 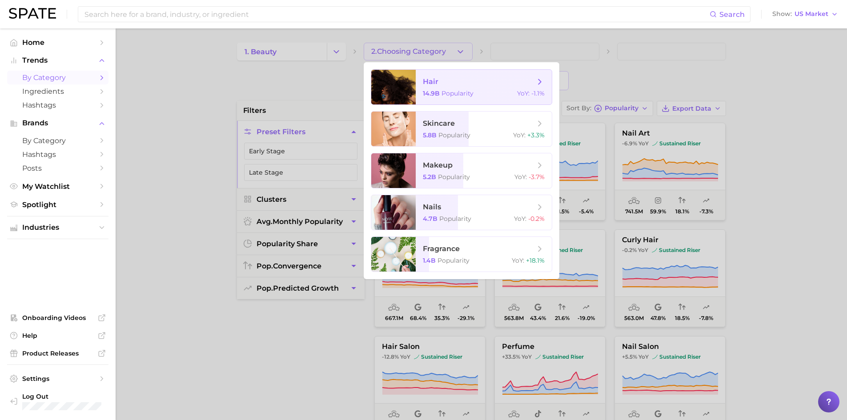 I want to click on a: Log out. Currently logged in with e-mail rebecca.blank@churchdwight.com., so click(x=58, y=401).